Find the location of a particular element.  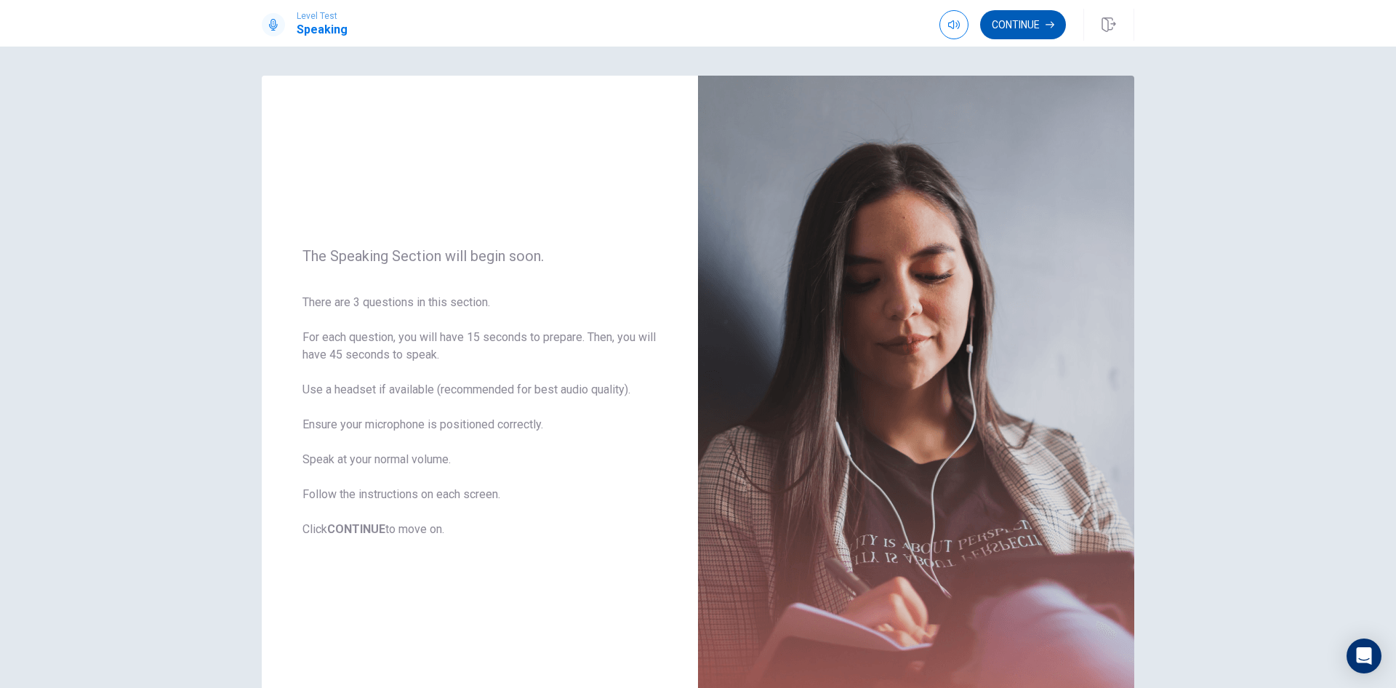

b: CONTINUE is located at coordinates (356, 528).